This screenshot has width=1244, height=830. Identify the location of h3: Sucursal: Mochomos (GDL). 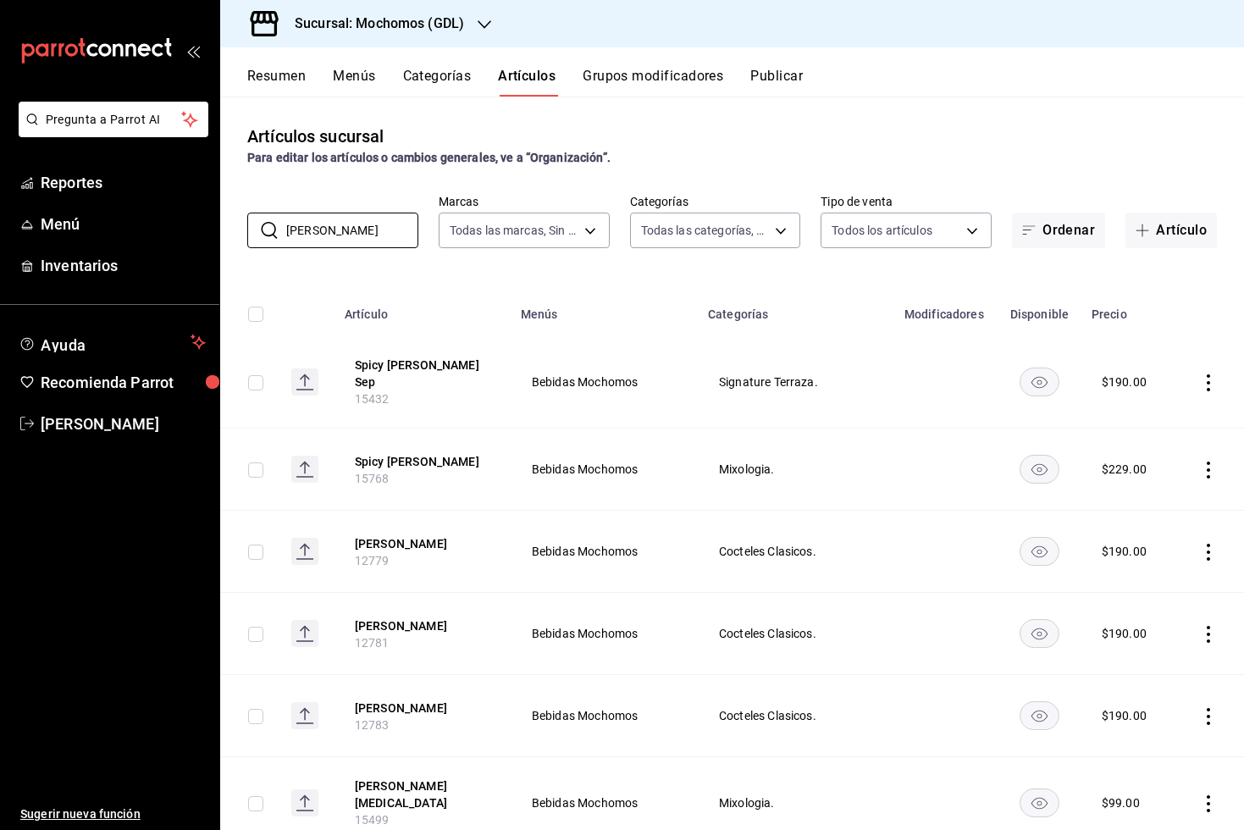
(373, 24).